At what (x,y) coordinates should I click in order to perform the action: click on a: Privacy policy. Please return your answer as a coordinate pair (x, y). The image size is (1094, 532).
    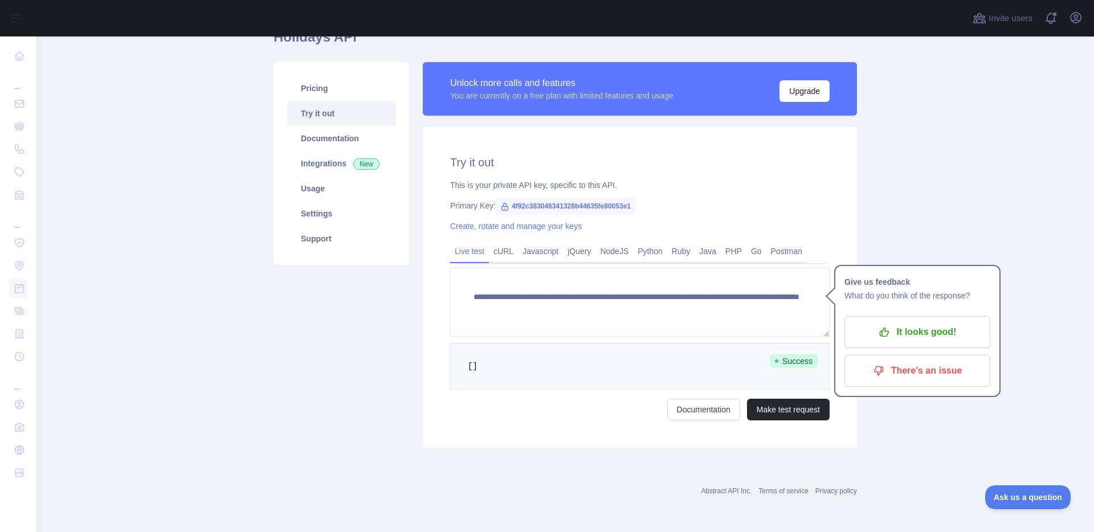
    Looking at the image, I should click on (836, 491).